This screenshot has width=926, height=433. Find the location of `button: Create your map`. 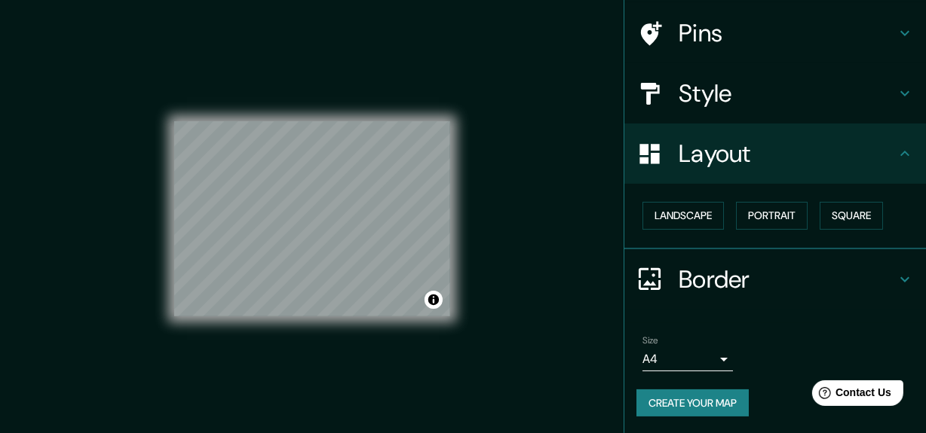

button: Create your map is located at coordinates (692, 403).